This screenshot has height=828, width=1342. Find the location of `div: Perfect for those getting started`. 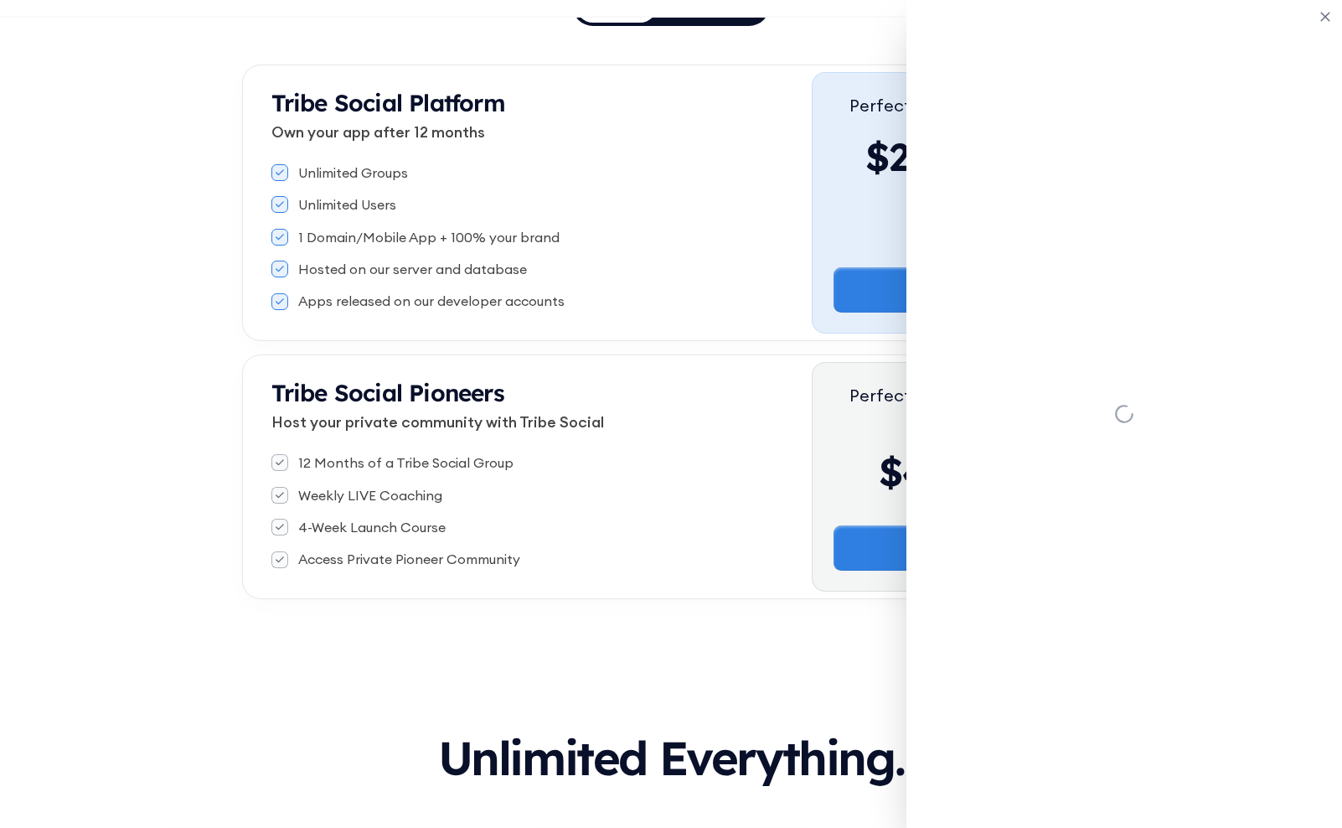

div: Perfect for those getting started is located at coordinates (952, 408).